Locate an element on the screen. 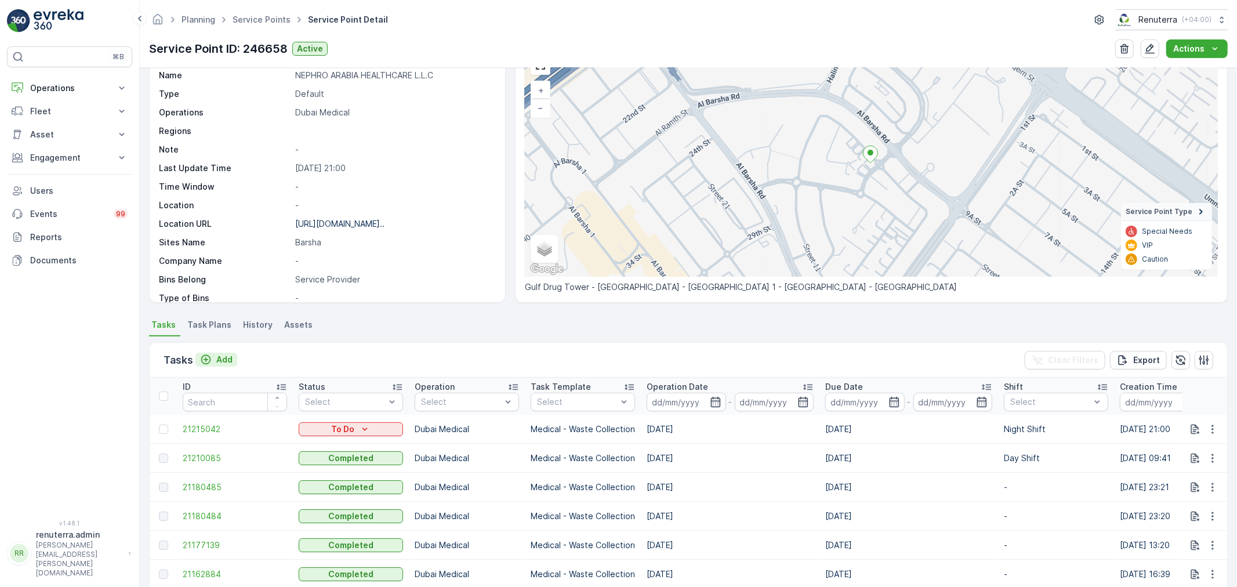 The image size is (1237, 587). p: Fleet is located at coordinates (70, 111).